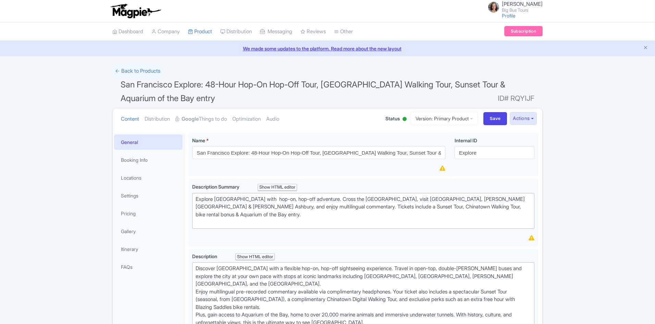  I want to click on a: Booking Info, so click(148, 160).